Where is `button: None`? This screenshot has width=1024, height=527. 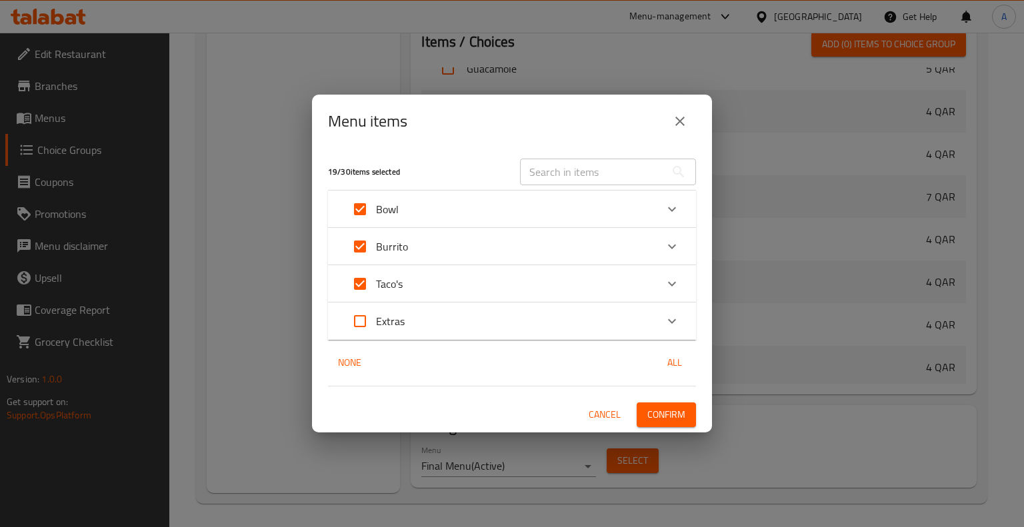 button: None is located at coordinates (349, 363).